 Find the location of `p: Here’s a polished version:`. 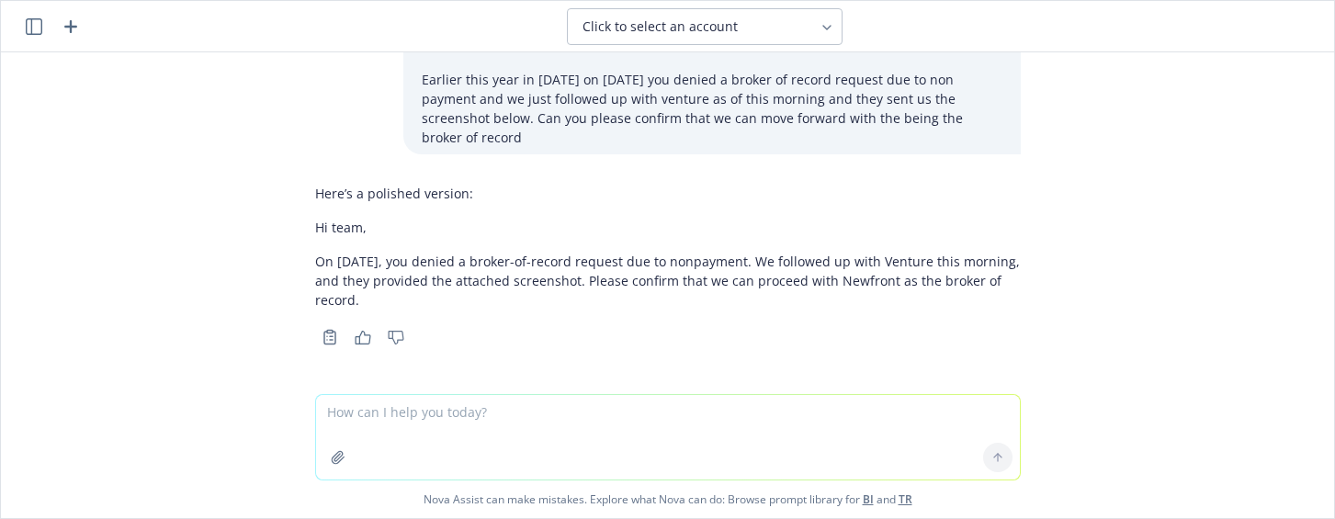

p: Here’s a polished version: is located at coordinates (668, 193).